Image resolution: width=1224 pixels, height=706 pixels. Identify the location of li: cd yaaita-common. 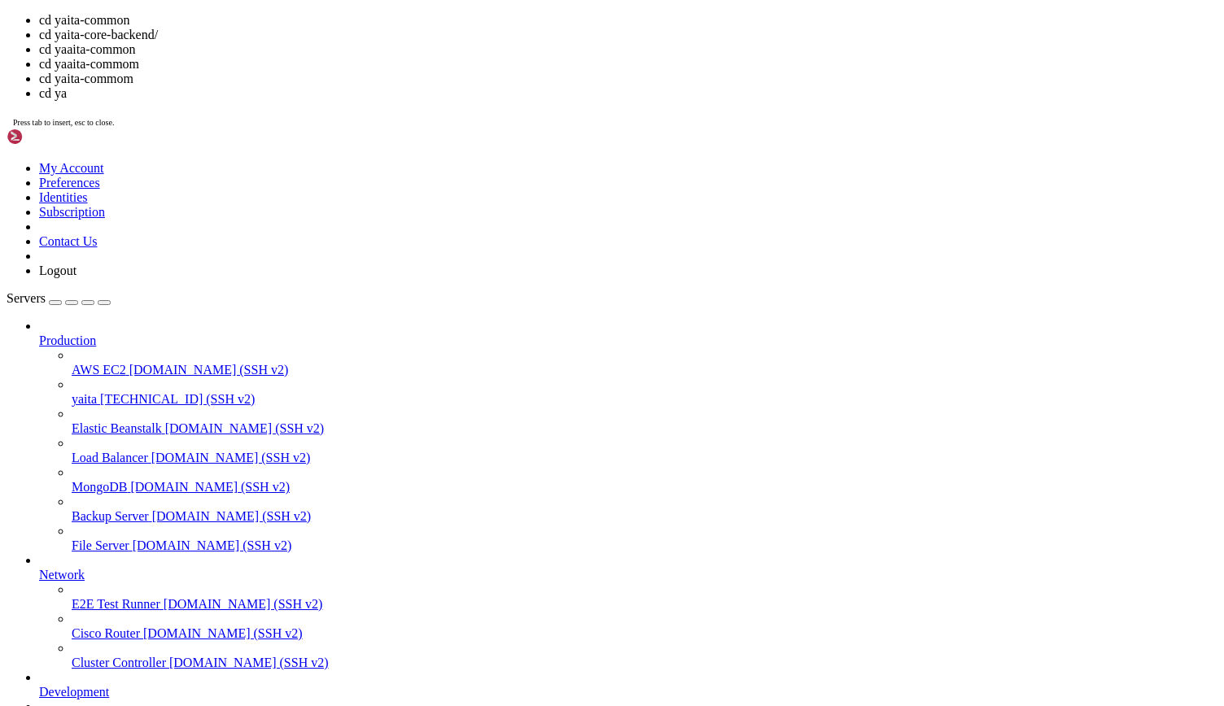
(628, 50).